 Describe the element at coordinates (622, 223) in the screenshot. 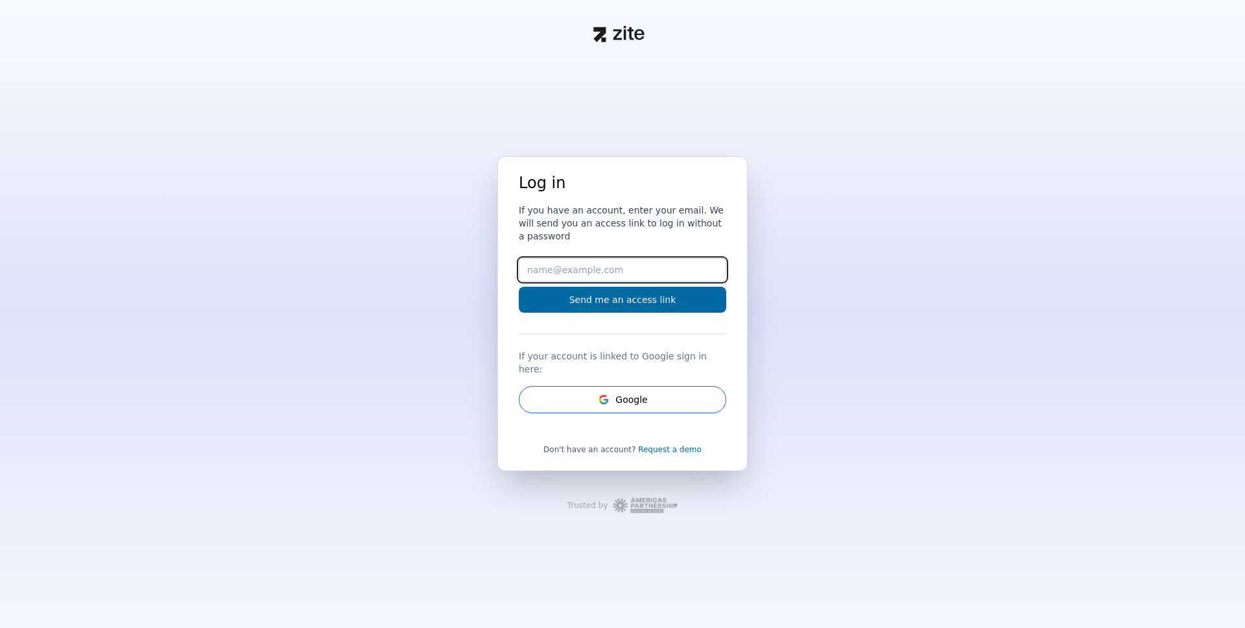

I see `h3: If you have an account, enter your email. We will send you an access link to log in without a pas...` at that location.